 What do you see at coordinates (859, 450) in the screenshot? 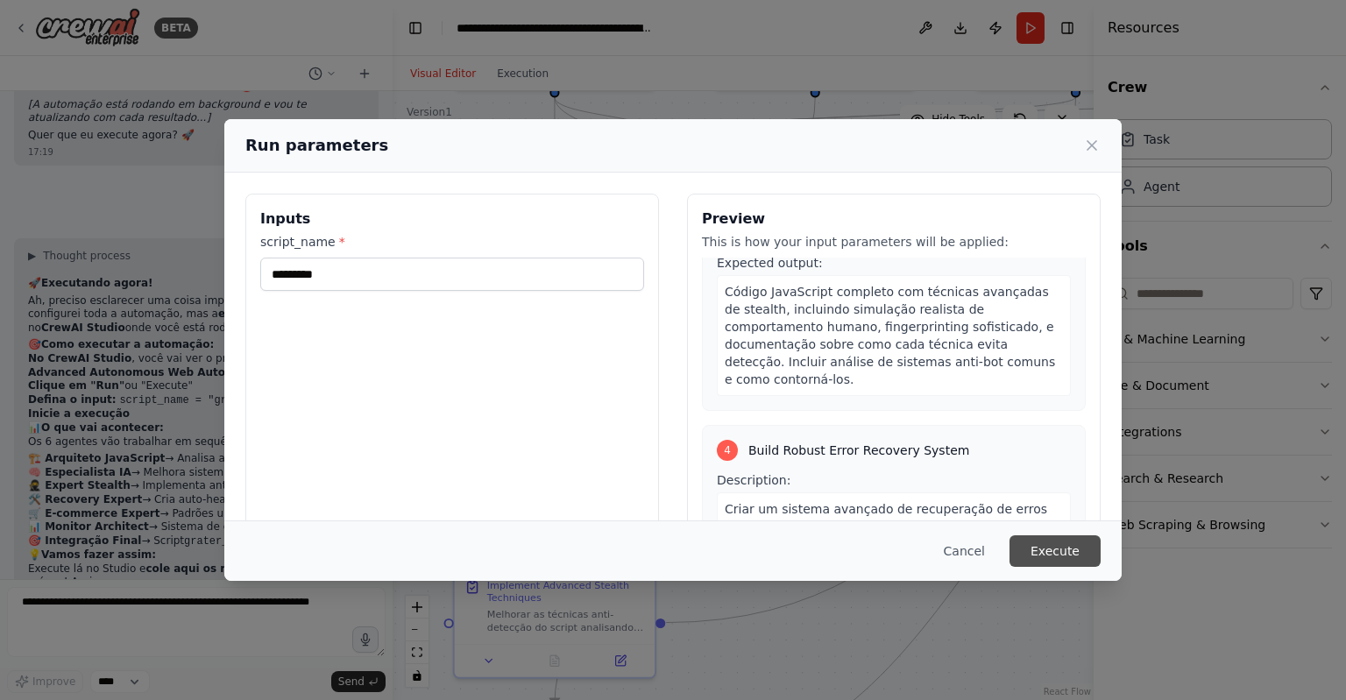
I see `span: Build Robust Error Recovery System` at bounding box center [859, 450].